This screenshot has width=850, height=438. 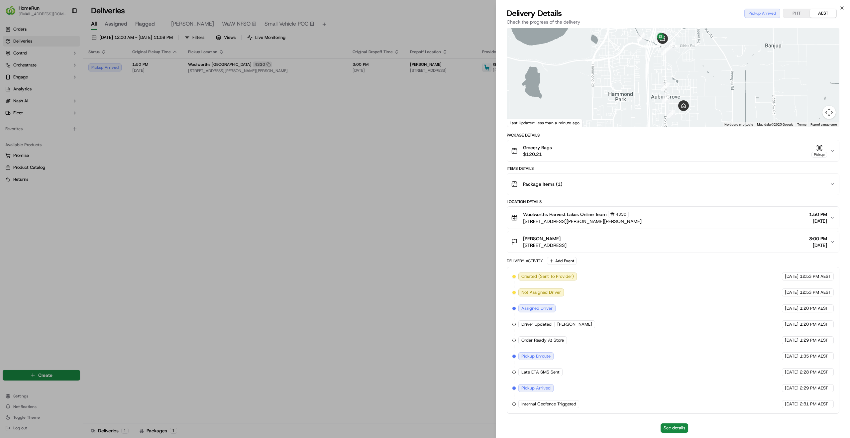 I want to click on div: 3, so click(x=659, y=40).